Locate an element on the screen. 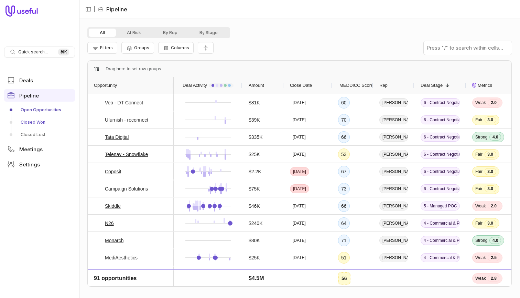 This screenshot has width=520, height=298. span: Amount is located at coordinates (256, 85).